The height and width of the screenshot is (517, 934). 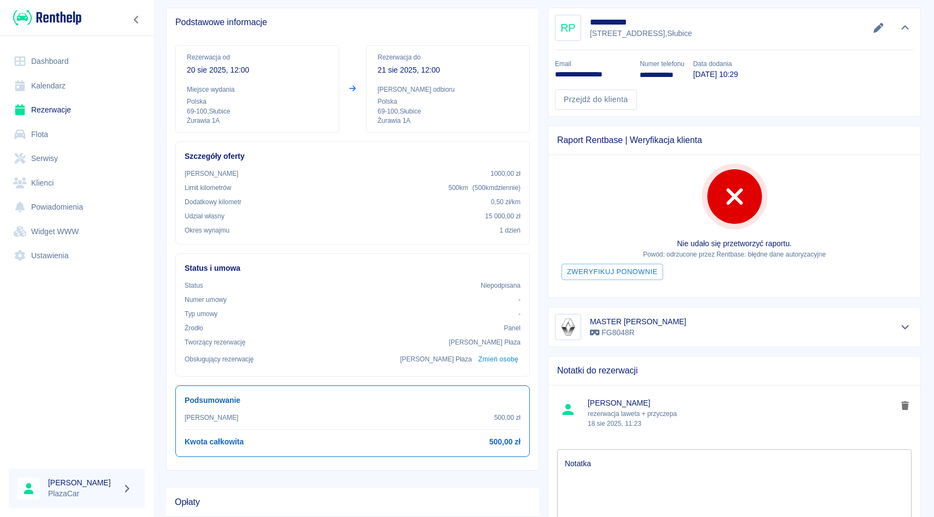 I want to click on a: Dashboard, so click(x=76, y=61).